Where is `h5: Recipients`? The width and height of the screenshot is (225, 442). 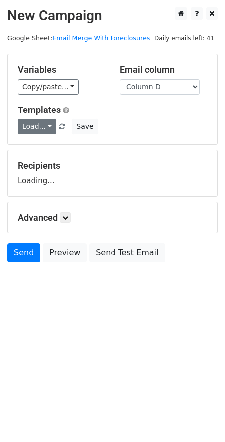 h5: Recipients is located at coordinates (113, 166).